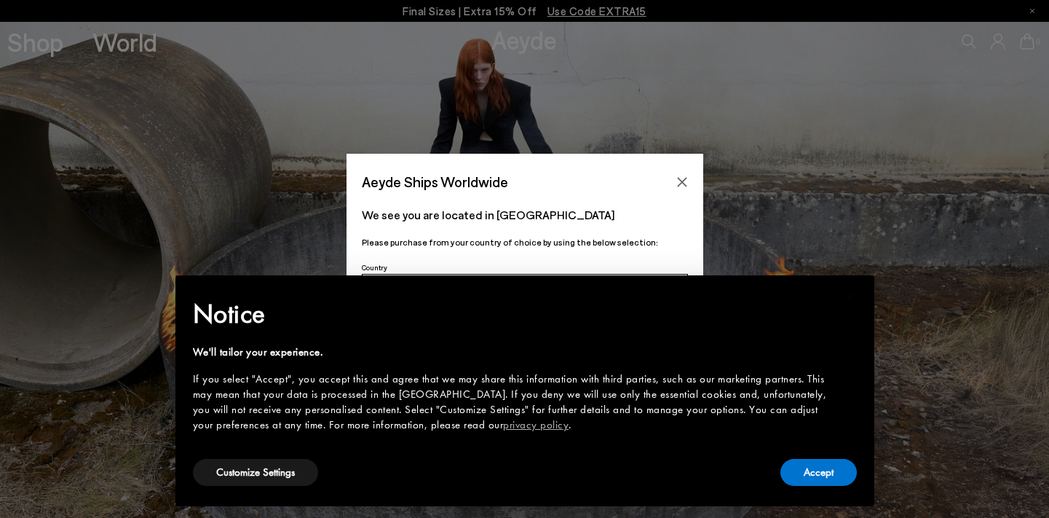 The height and width of the screenshot is (518, 1049). What do you see at coordinates (513, 402) in the screenshot?
I see `div: If you select "Accept", you accept this and agree that we may share this information with third p...` at bounding box center [513, 402].